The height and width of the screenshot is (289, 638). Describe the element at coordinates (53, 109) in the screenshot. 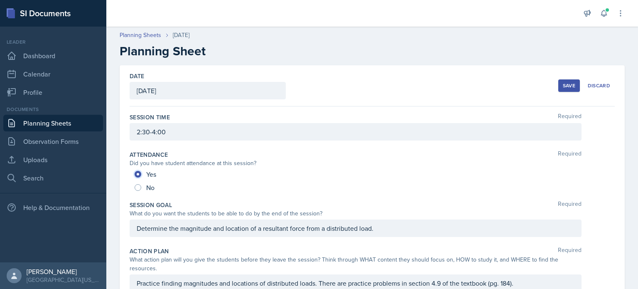

I see `div: Documents` at that location.